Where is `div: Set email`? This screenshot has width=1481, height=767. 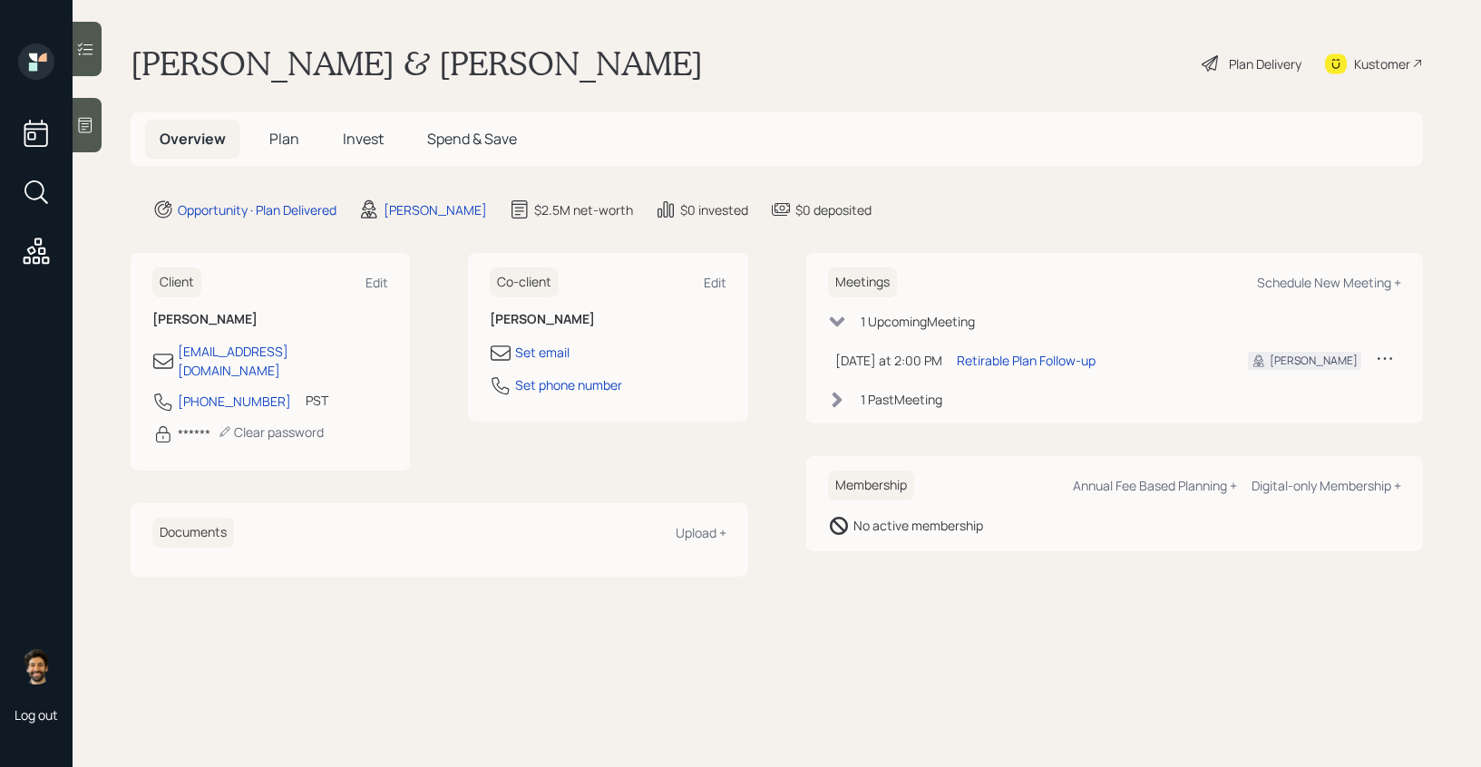
div: Set email is located at coordinates (542, 352).